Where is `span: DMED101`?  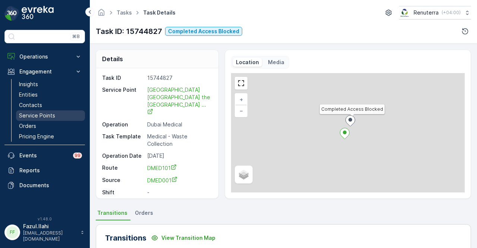 span: DMED101 is located at coordinates (162, 168).